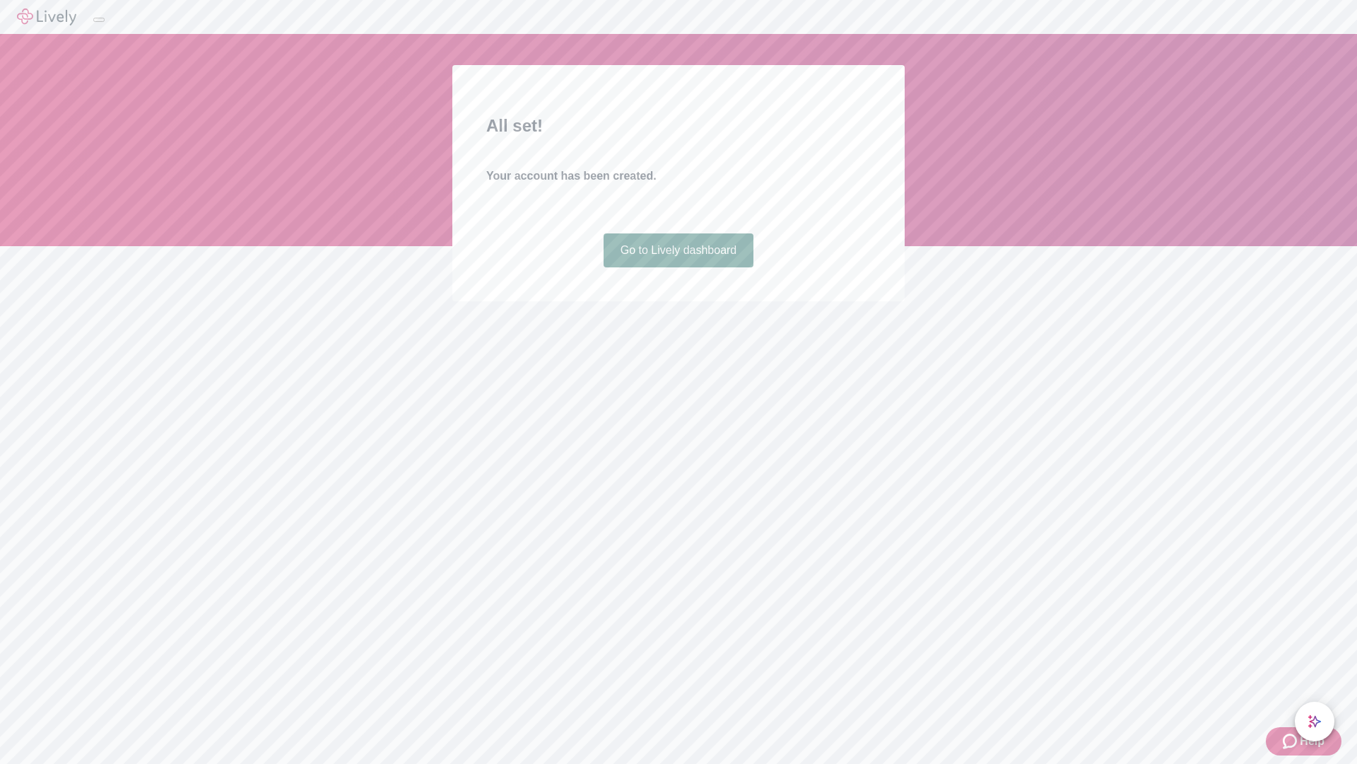  What do you see at coordinates (679, 126) in the screenshot?
I see `h2: All set!` at bounding box center [679, 126].